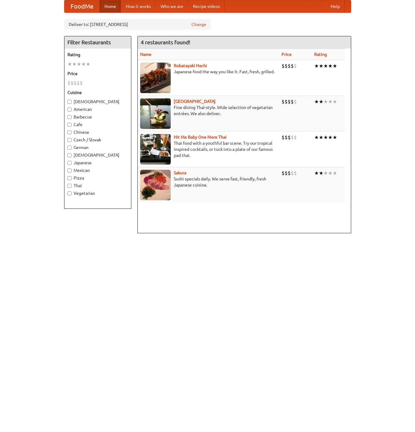 Image resolution: width=415 pixels, height=432 pixels. Describe the element at coordinates (320, 54) in the screenshot. I see `a: Rating` at that location.